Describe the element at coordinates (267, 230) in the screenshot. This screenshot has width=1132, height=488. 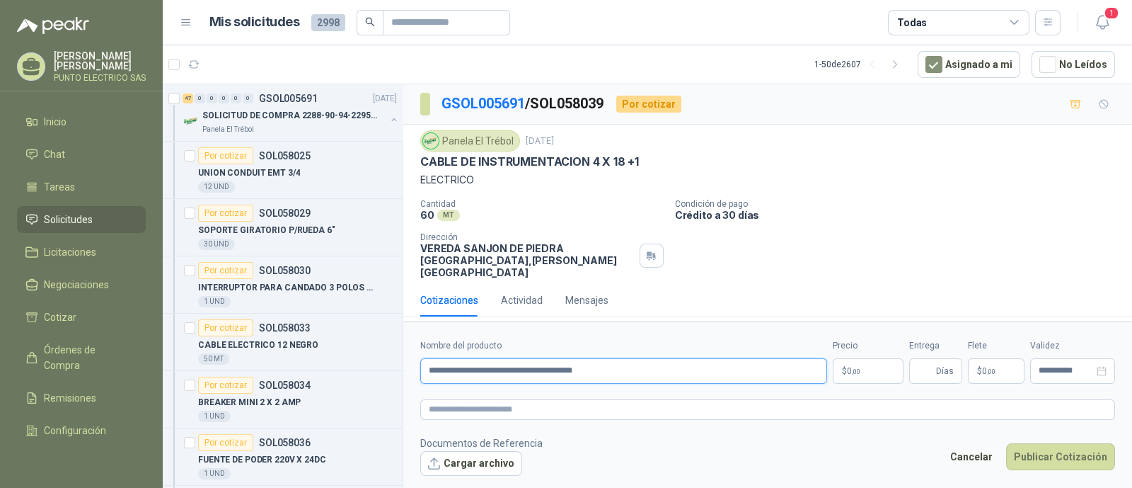
I see `p: SOPORTE GIRATORIO P/RUEDA 6"` at that location.